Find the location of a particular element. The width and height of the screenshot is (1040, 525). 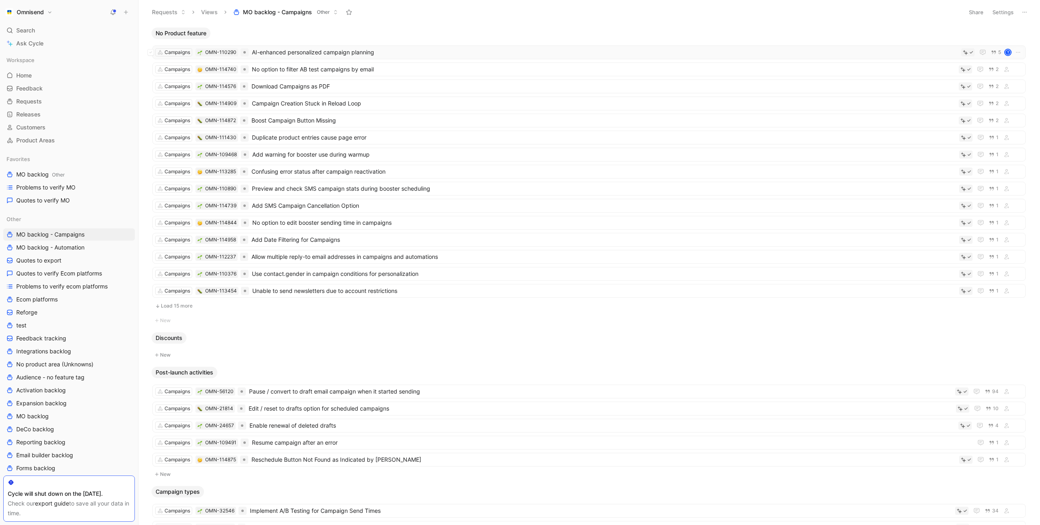

span: Ask Cycle is located at coordinates (30, 43).